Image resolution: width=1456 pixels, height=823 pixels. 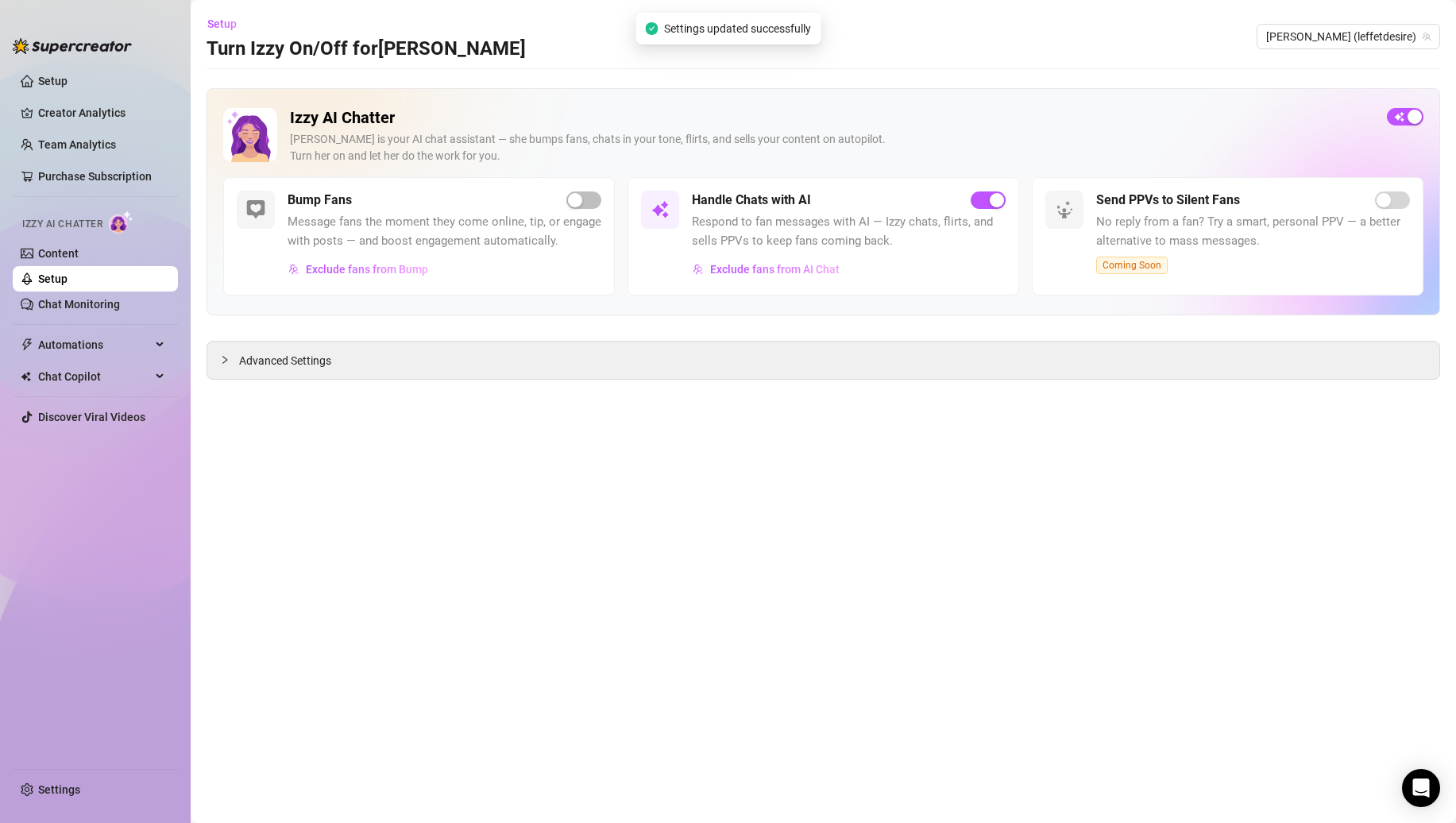 I want to click on span: Respond to fan messages with AI — Izzy chats, flirts, and sells PPVs to keep fans coming back., so click(x=848, y=231).